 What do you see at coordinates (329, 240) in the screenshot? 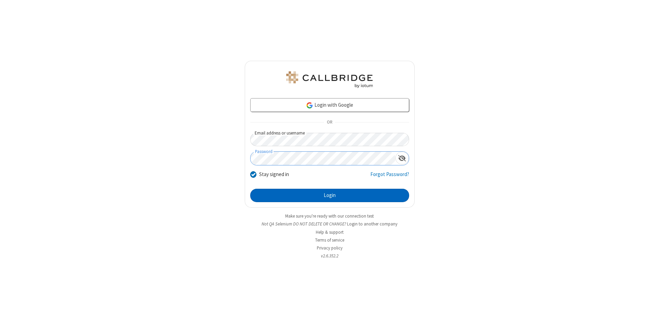
I see `a: Terms of service` at bounding box center [329, 240].